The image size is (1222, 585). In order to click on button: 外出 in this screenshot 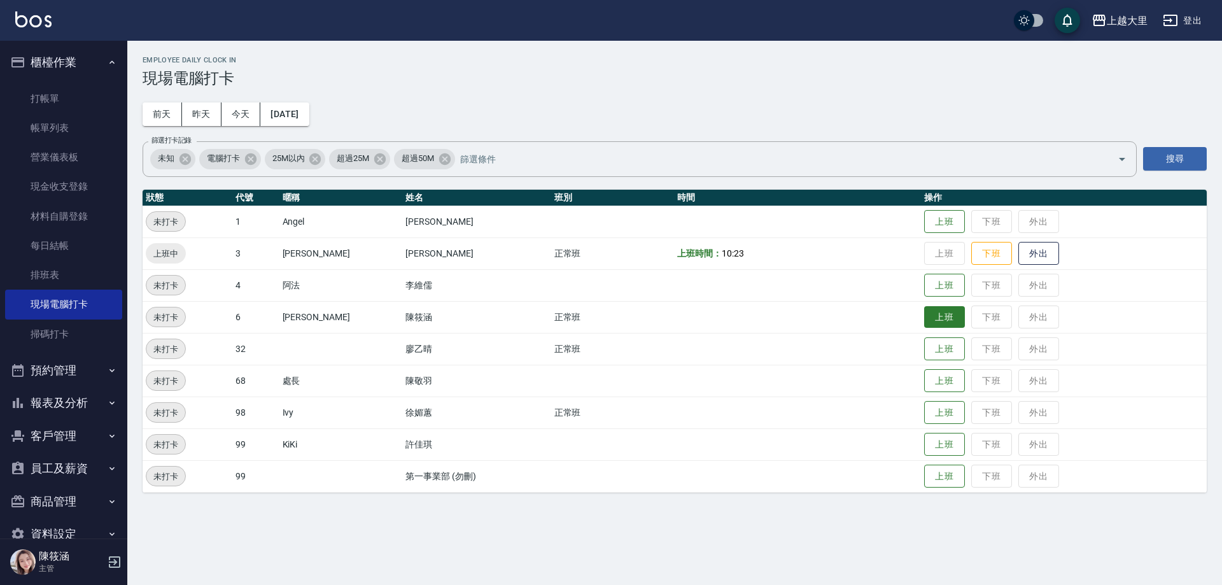, I will do `click(1039, 253)`.